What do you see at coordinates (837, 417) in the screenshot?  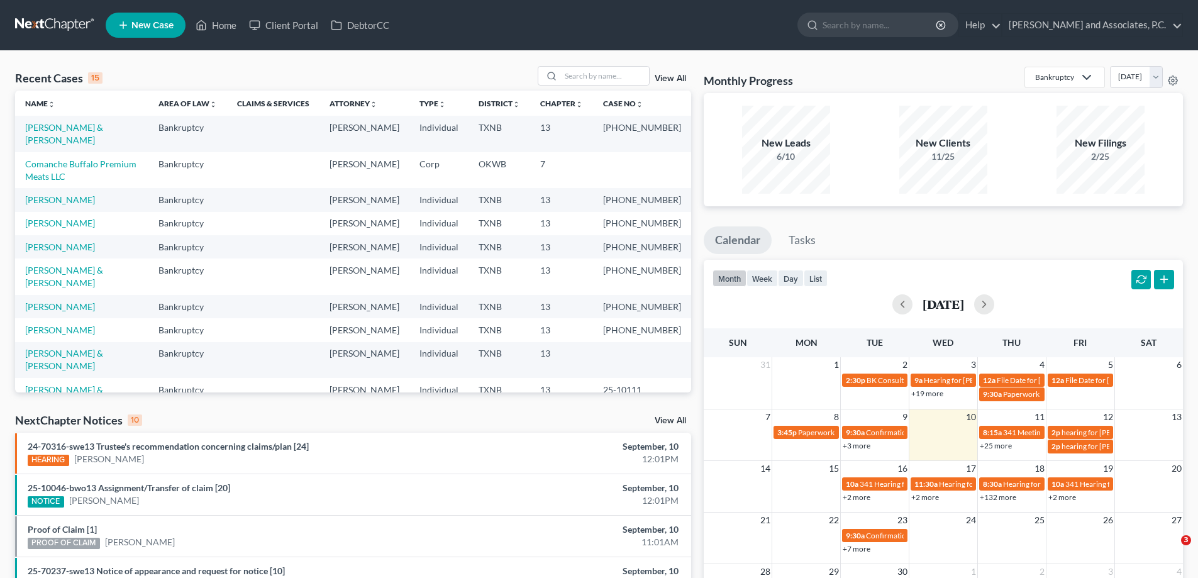 I see `span: 8` at bounding box center [837, 417].